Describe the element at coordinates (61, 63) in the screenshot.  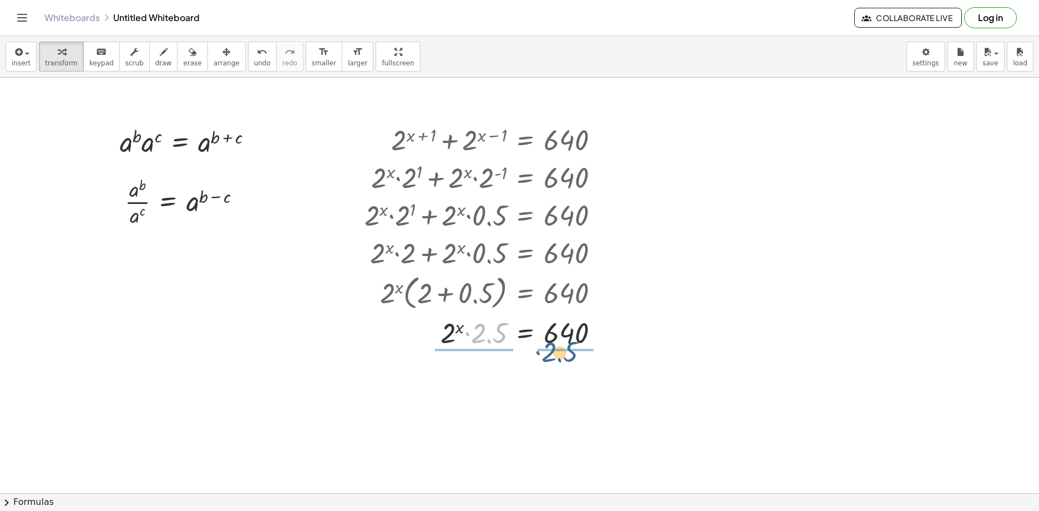
I see `span: transform` at that location.